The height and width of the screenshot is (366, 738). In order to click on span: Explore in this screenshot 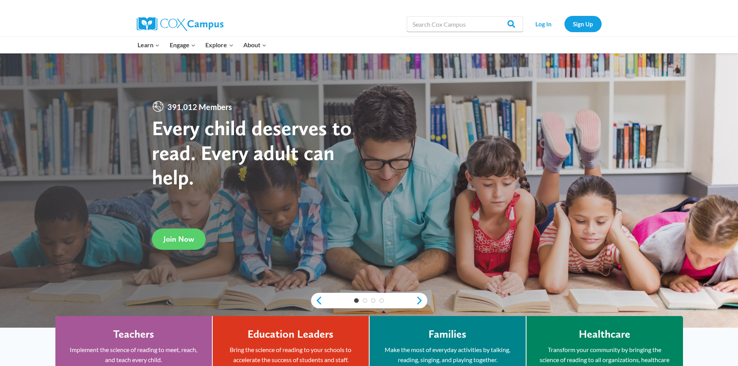, I will do `click(219, 45)`.